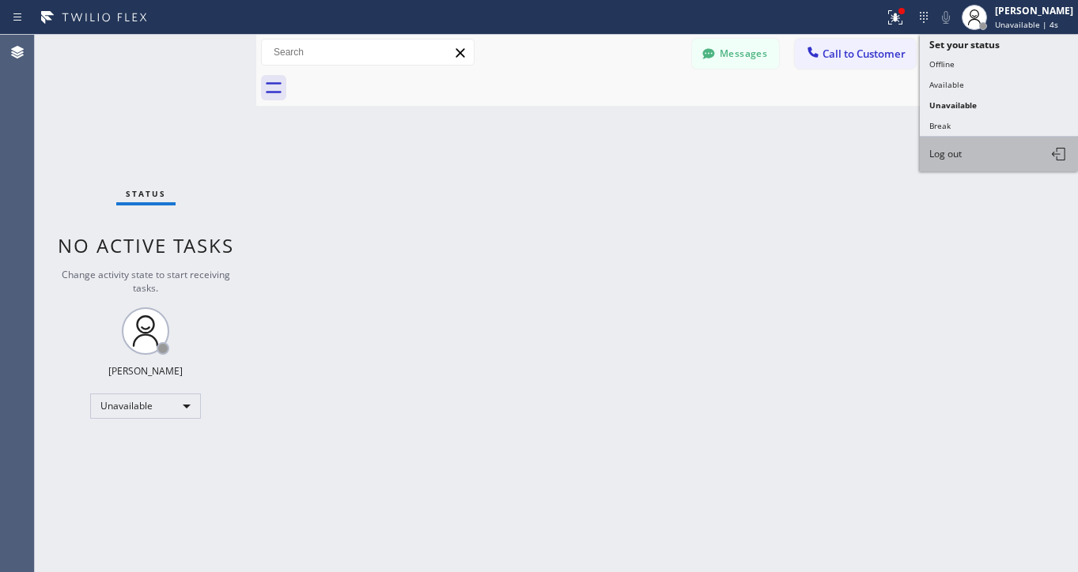 This screenshot has width=1078, height=572. I want to click on span: No active tasks, so click(145, 245).